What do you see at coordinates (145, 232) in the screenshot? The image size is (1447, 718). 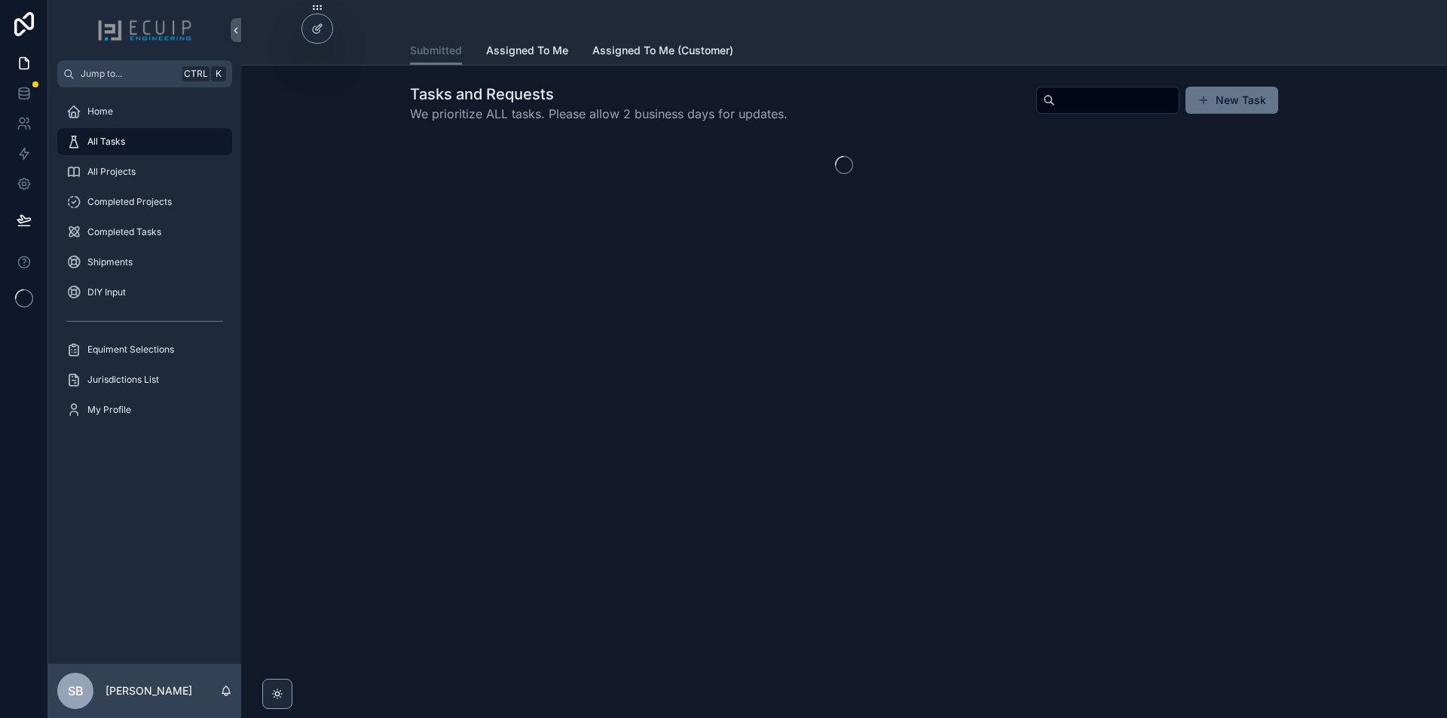 I see `a: Completed Tasks` at bounding box center [145, 232].